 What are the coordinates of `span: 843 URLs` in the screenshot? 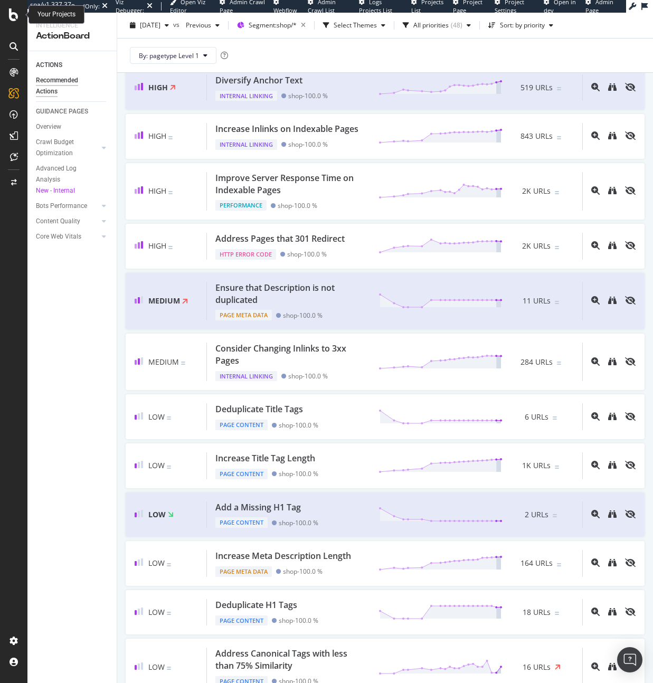 It's located at (536, 136).